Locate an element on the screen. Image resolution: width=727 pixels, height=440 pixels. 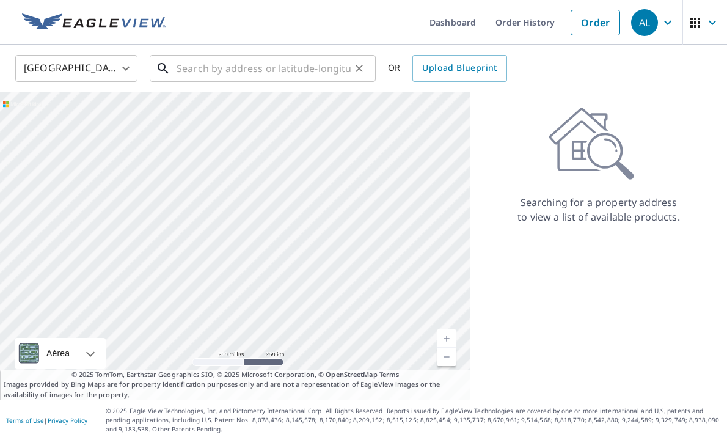
a: Terms of Use is located at coordinates (25, 421).